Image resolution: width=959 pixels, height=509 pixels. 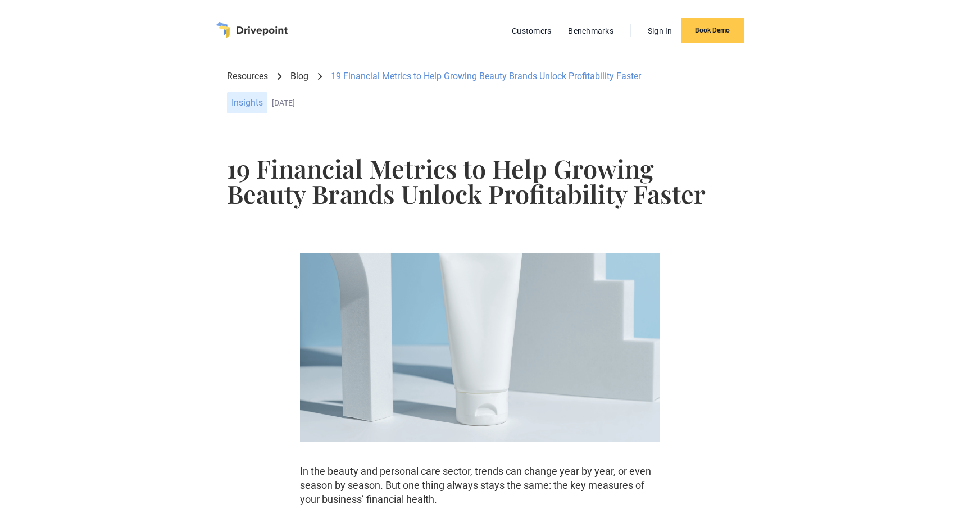 What do you see at coordinates (479, 181) in the screenshot?
I see `h1: 19 Financial Metrics to Help Growing Beauty Brands Unlock Profitability Faster` at bounding box center [479, 181].